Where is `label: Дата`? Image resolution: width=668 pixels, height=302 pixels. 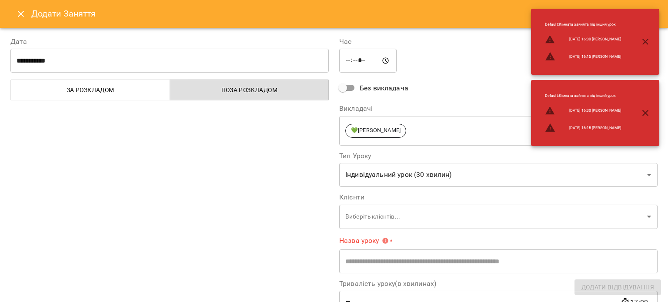
label: Дата is located at coordinates (170, 42).